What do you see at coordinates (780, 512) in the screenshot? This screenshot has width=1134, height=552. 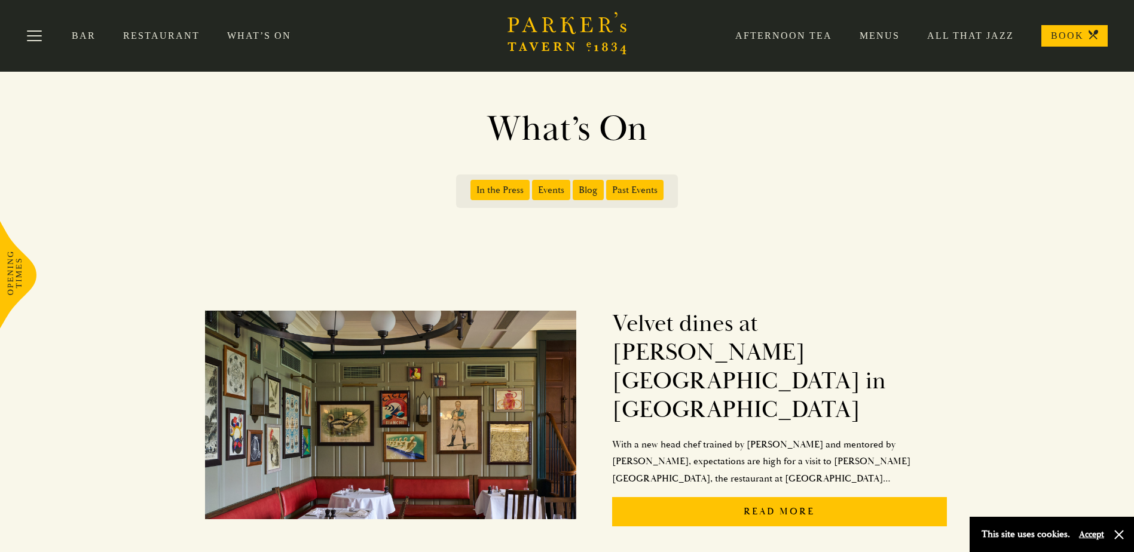 I see `p: Read More` at bounding box center [780, 512].